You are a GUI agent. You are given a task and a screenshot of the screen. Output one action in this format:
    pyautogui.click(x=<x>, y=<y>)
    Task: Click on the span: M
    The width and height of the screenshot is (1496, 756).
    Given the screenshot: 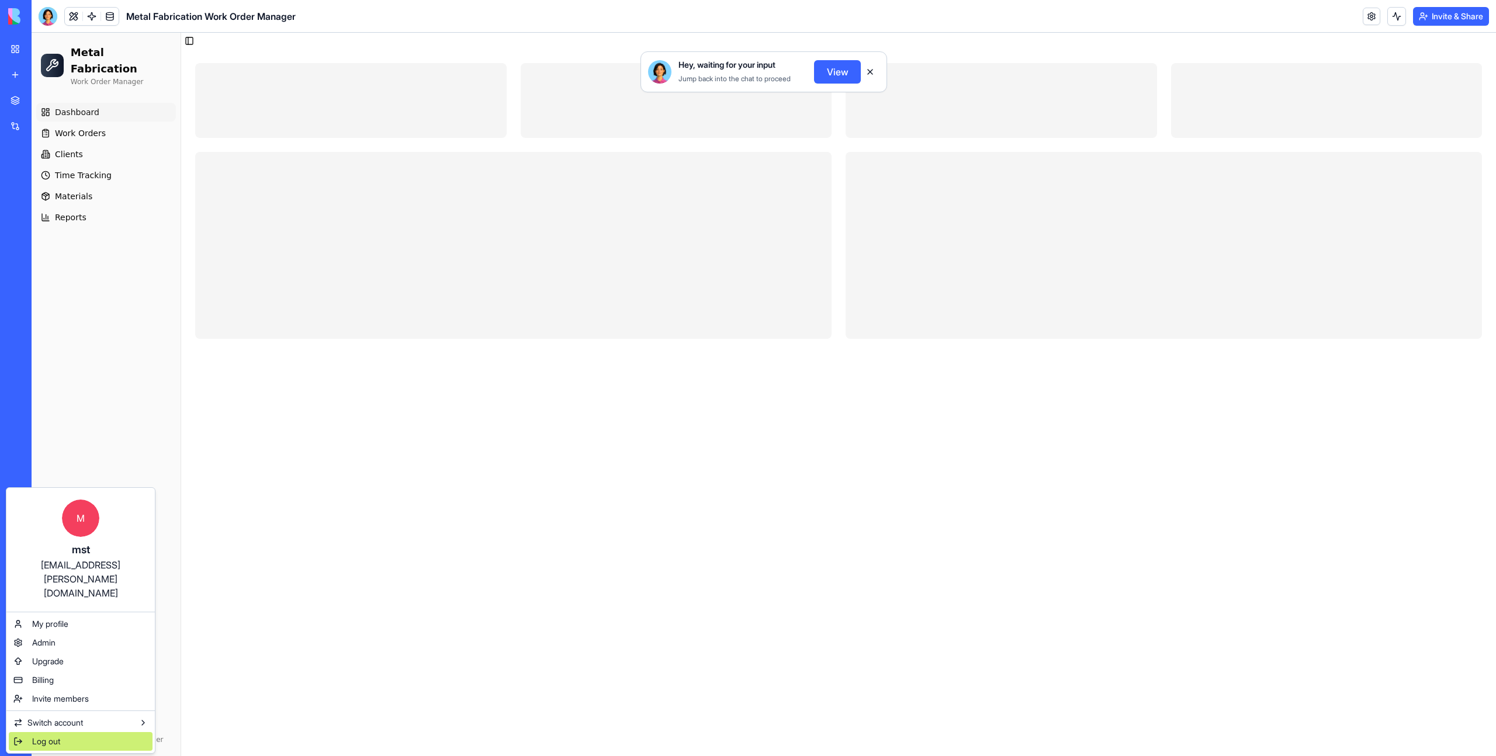 What is the action you would take?
    pyautogui.click(x=81, y=518)
    